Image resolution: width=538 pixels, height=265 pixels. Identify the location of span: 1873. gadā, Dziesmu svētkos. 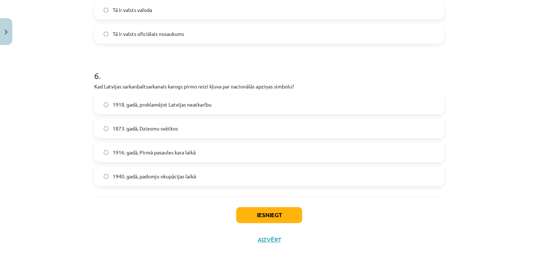
(145, 128).